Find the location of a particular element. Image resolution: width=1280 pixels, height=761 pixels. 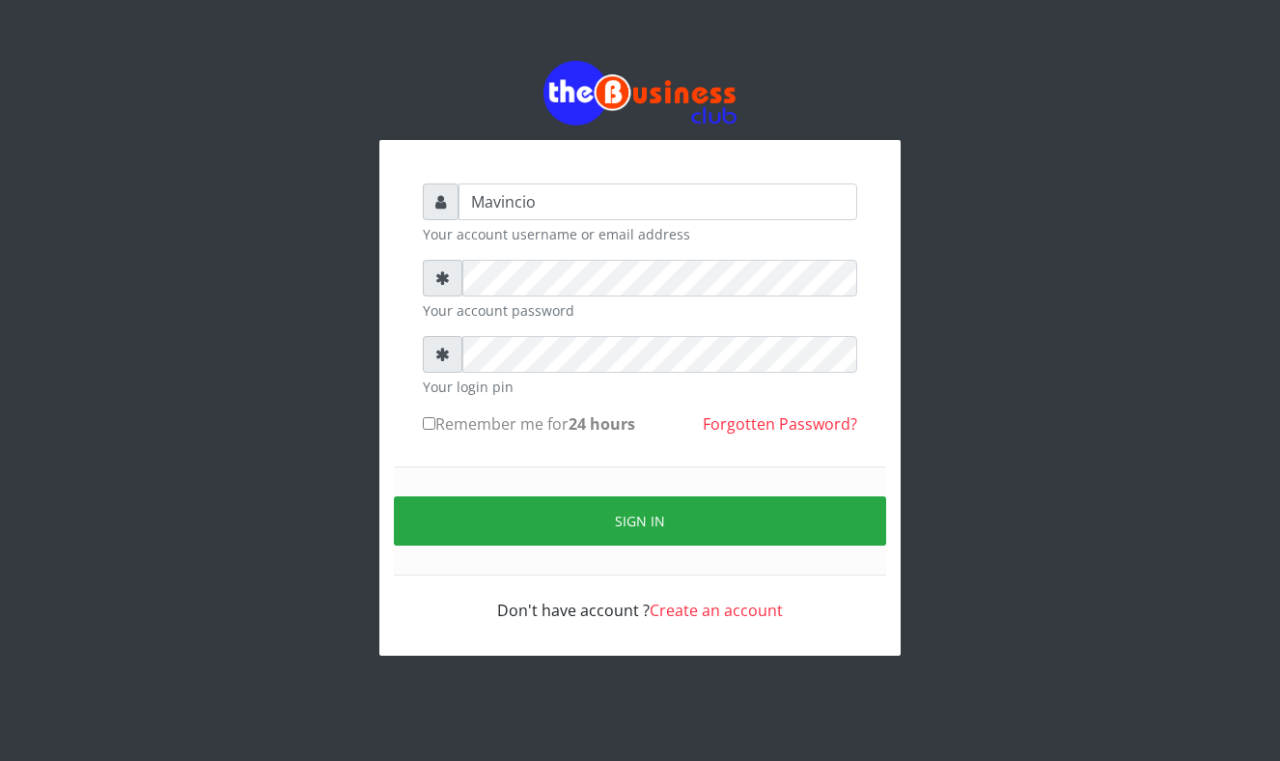

small: Your account password is located at coordinates (640, 310).